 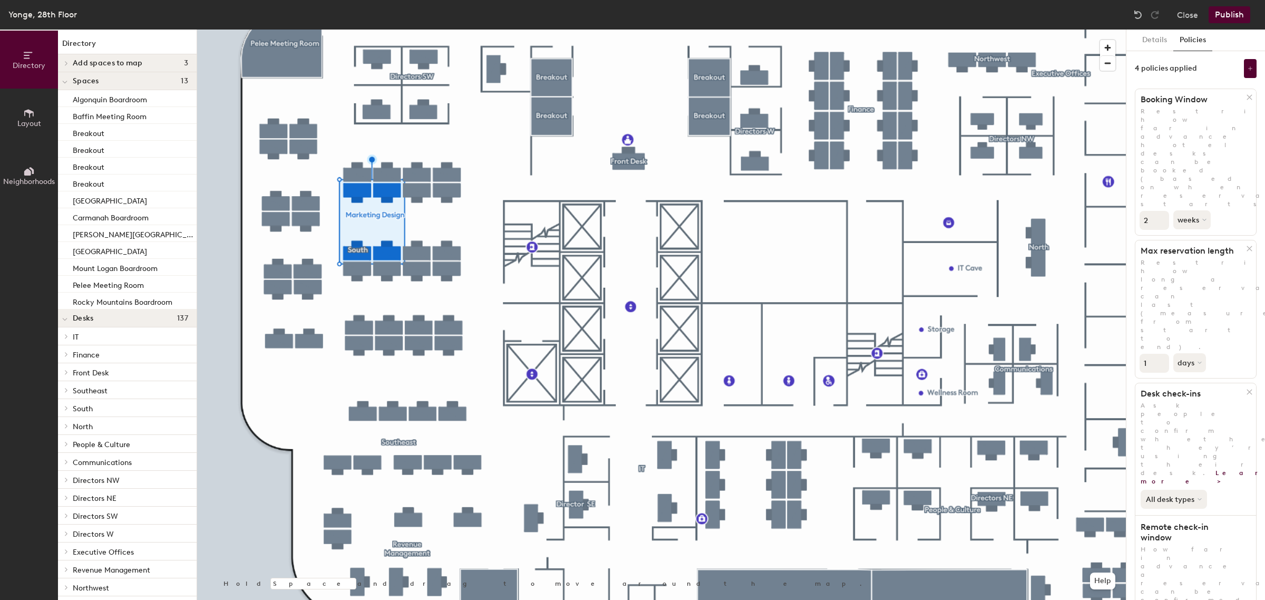 I want to click on span: Revenue Management, so click(x=111, y=570).